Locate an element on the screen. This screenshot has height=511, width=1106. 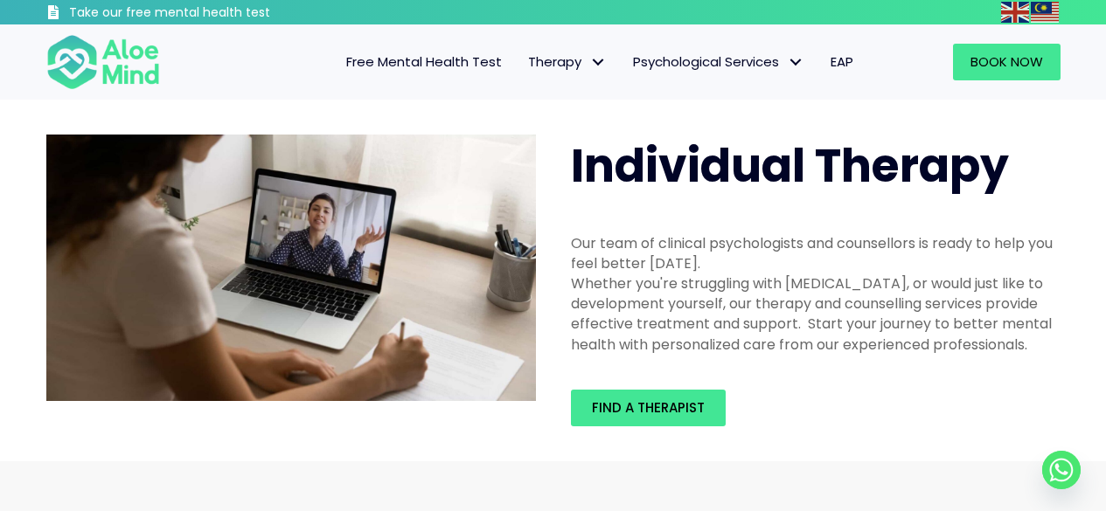
span: Free Mental Health Test is located at coordinates (424, 61).